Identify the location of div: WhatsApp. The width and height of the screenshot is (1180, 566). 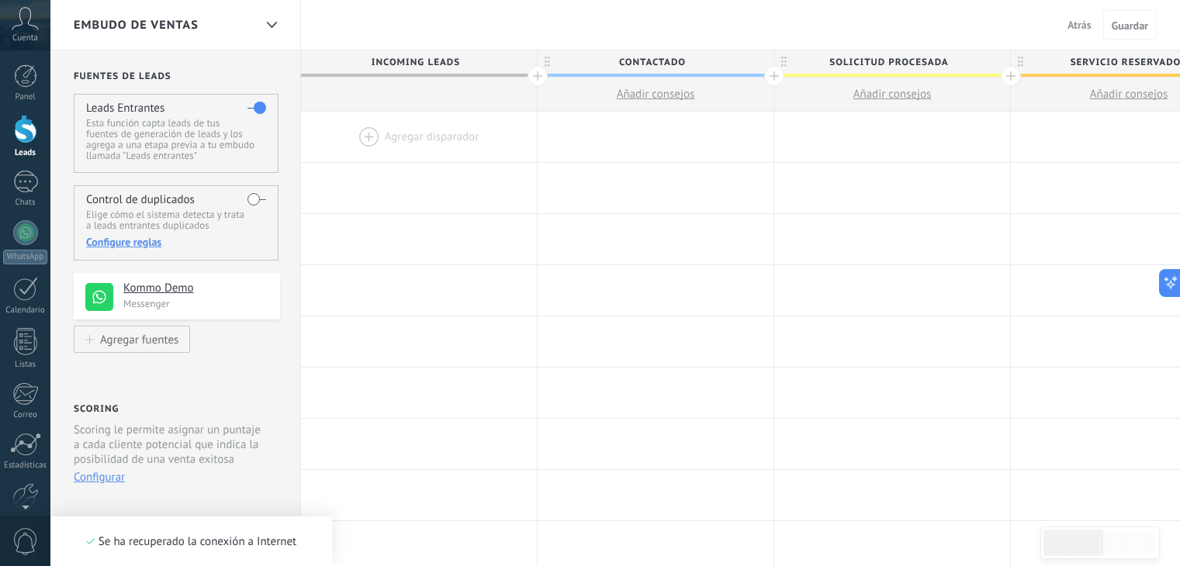
(25, 257).